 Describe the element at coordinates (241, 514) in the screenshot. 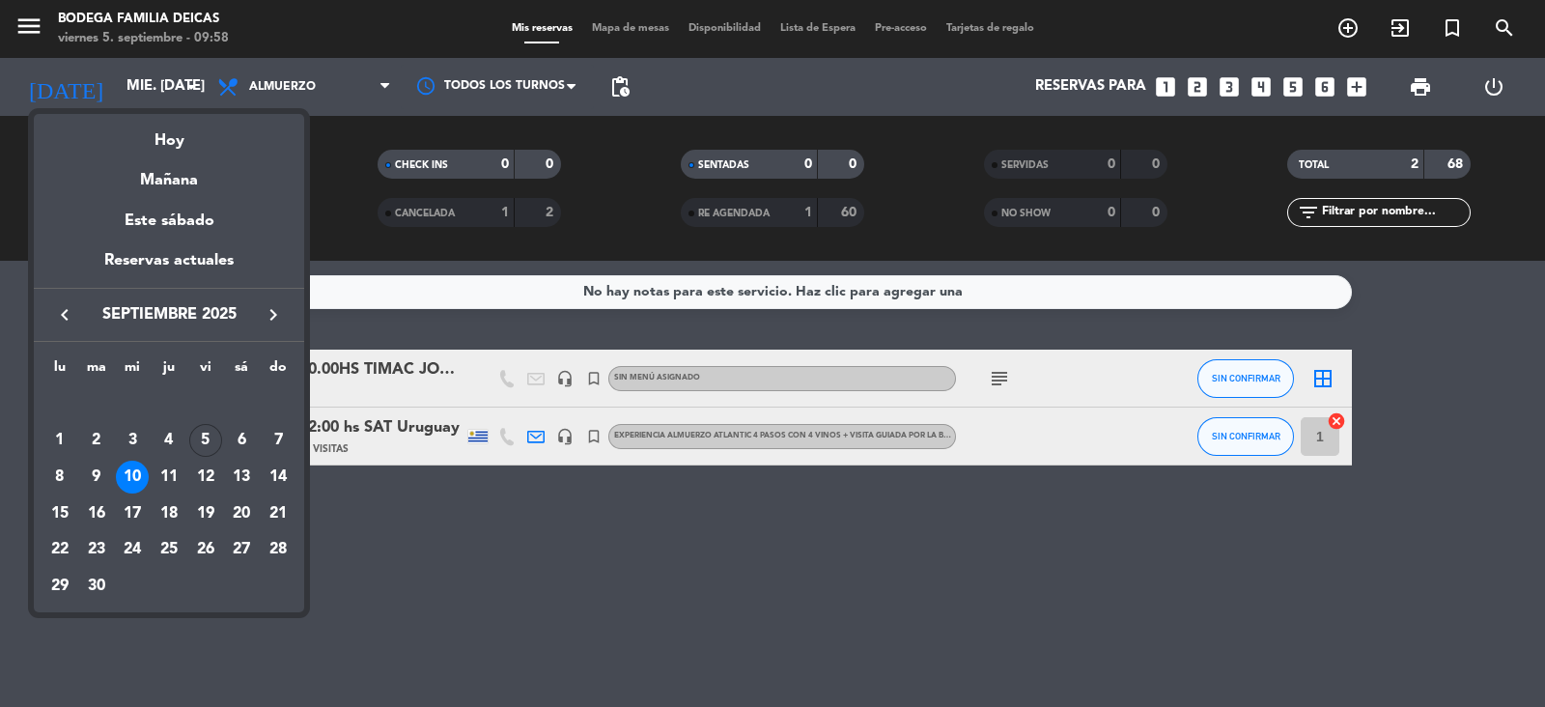

I see `div: 20` at that location.